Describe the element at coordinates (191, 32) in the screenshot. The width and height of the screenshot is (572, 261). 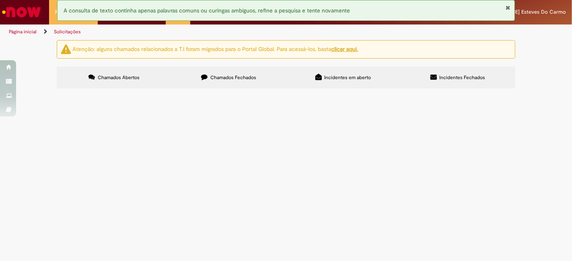
I see `ul: Trilhas de página` at that location.